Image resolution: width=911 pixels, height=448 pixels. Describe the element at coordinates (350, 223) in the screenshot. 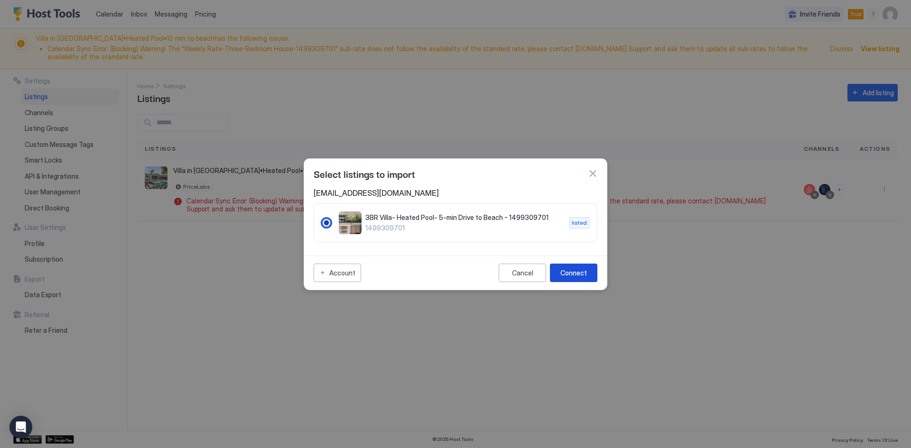

I see `div: listing image` at that location.